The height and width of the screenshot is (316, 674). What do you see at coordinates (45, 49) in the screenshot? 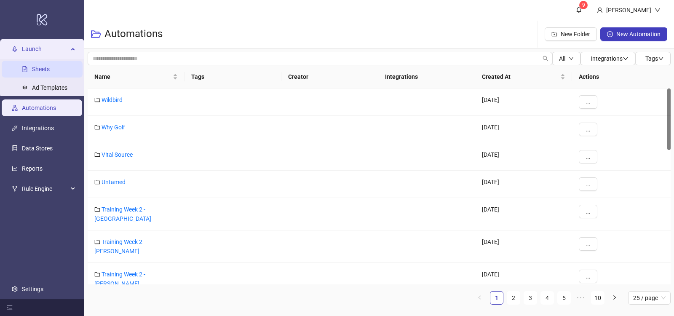
I see `span: Launch` at bounding box center [45, 49].